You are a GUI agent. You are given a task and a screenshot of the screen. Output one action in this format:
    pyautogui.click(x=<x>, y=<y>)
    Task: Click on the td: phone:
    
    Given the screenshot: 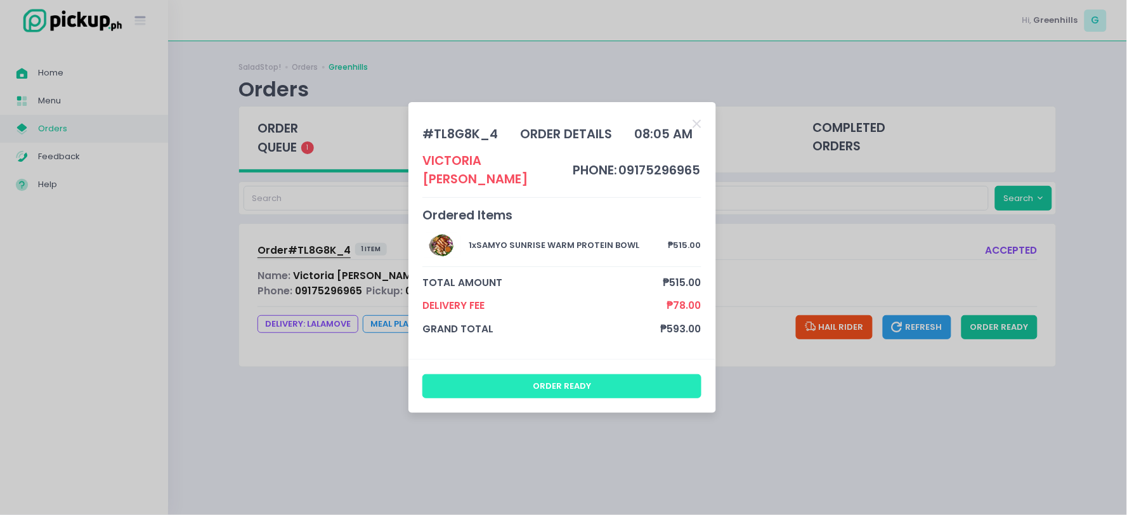 What is the action you would take?
    pyautogui.click(x=596, y=170)
    